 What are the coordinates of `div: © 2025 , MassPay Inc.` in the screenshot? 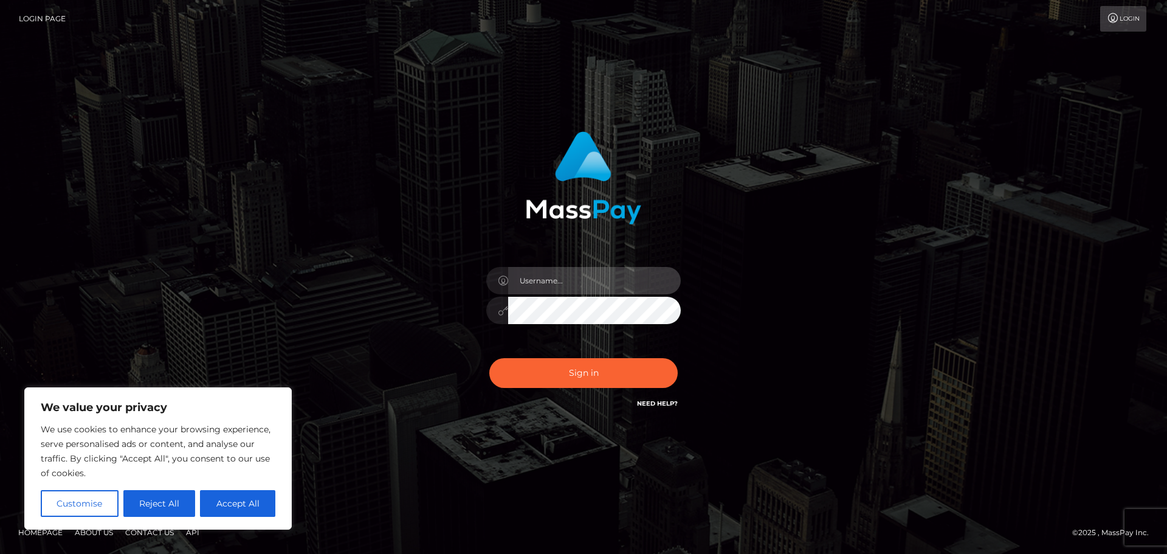 It's located at (1115, 533).